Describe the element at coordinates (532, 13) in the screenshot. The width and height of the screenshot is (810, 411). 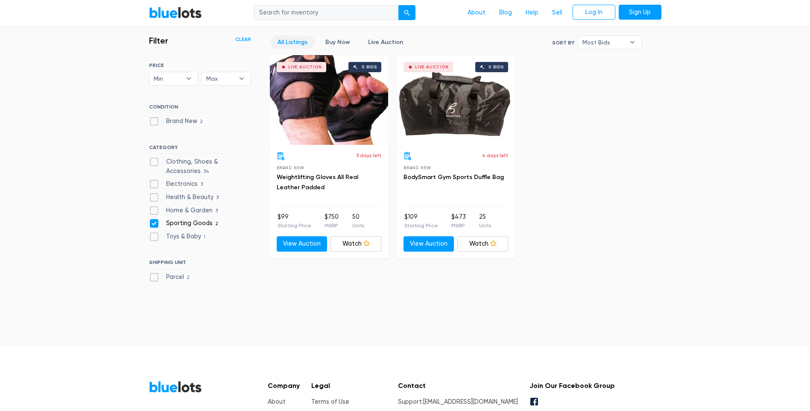
I see `a: Help` at that location.